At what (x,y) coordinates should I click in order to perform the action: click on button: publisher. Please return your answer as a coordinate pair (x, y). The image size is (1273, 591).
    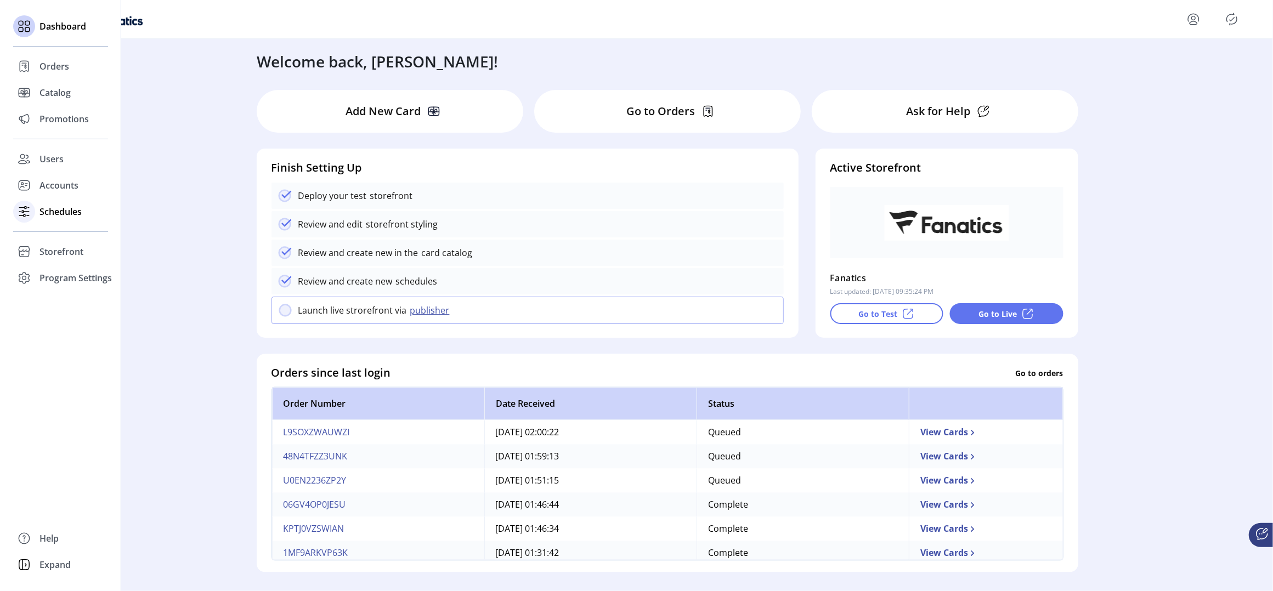
    Looking at the image, I should click on (432, 310).